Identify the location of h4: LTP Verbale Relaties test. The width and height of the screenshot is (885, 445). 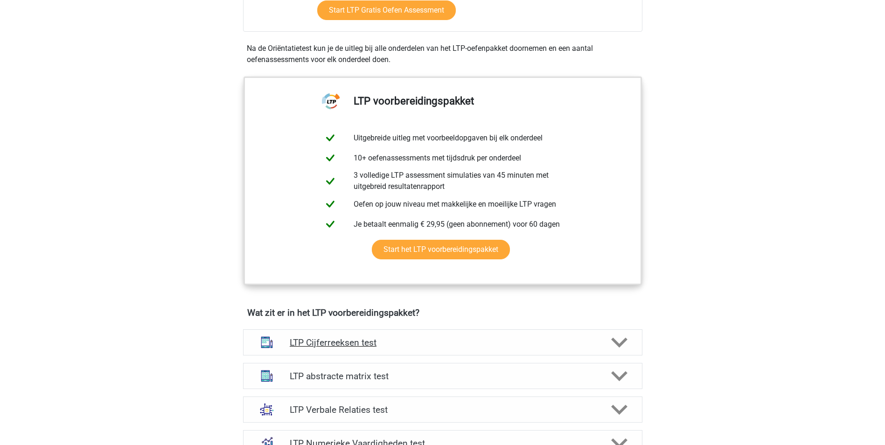
(442, 410).